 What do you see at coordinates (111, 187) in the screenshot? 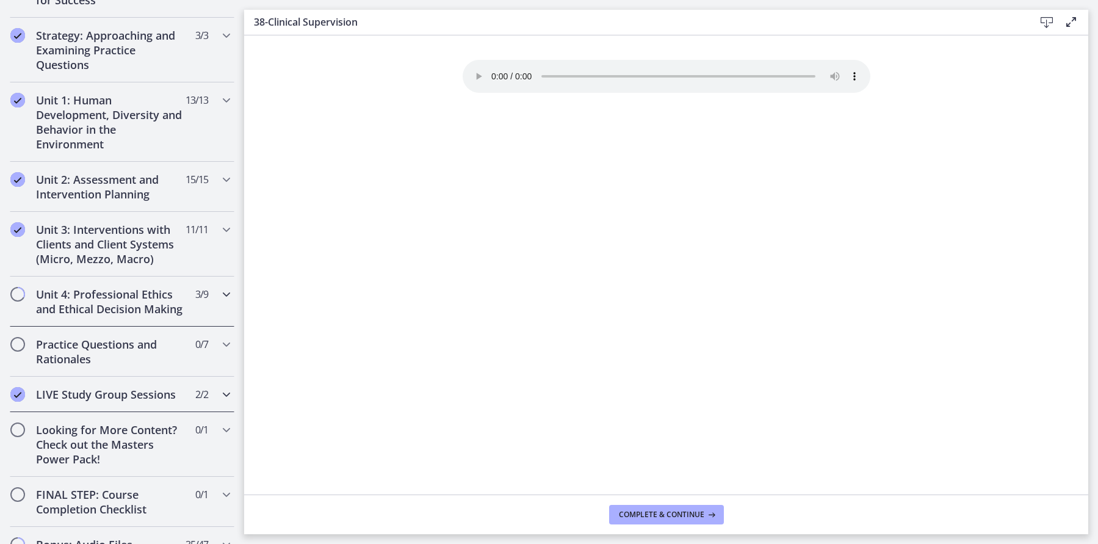
I see `h2: Unit 2: Assessment and Intervention Planning` at bounding box center [111, 187].